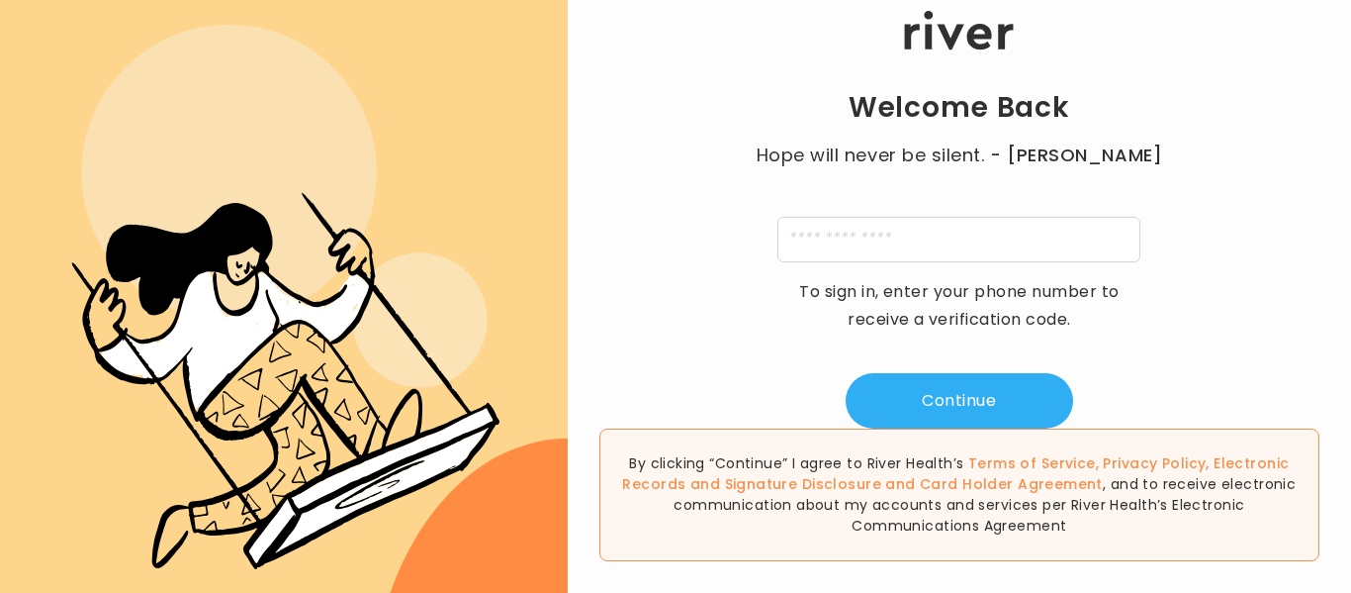  What do you see at coordinates (960, 108) in the screenshot?
I see `h1: Welcome Back` at bounding box center [960, 108].